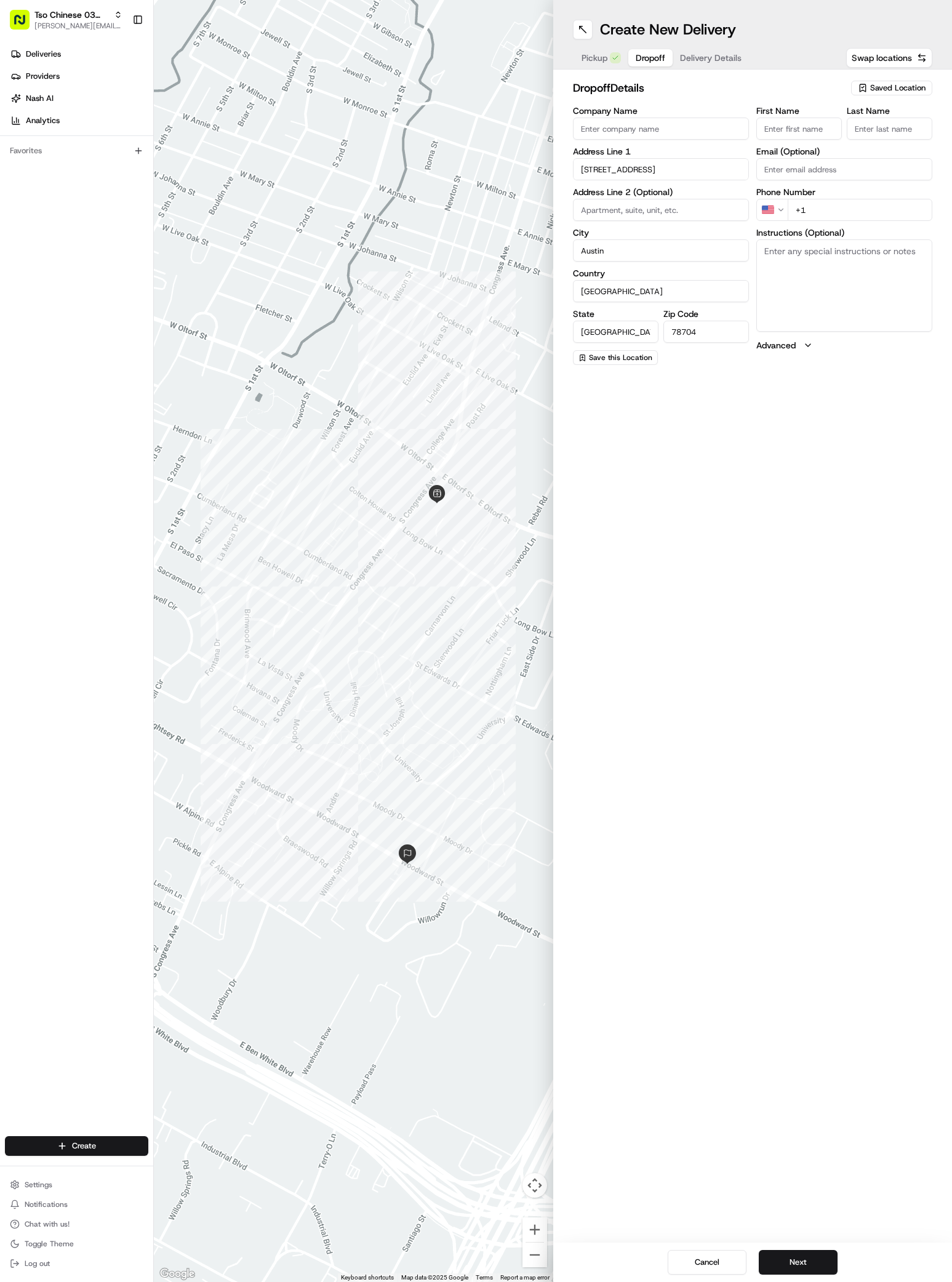 Image resolution: width=952 pixels, height=1282 pixels. I want to click on a: Nash AI, so click(79, 98).